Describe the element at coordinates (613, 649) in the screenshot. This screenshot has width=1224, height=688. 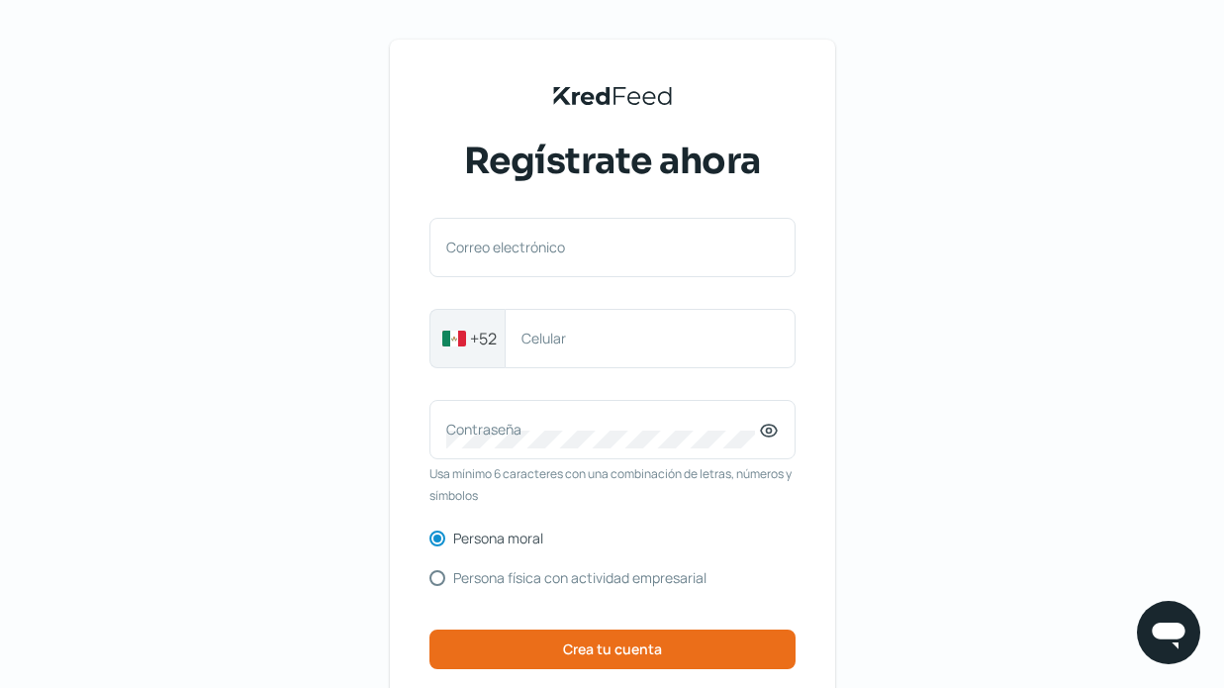
I see `button: Crea tu cuenta` at that location.